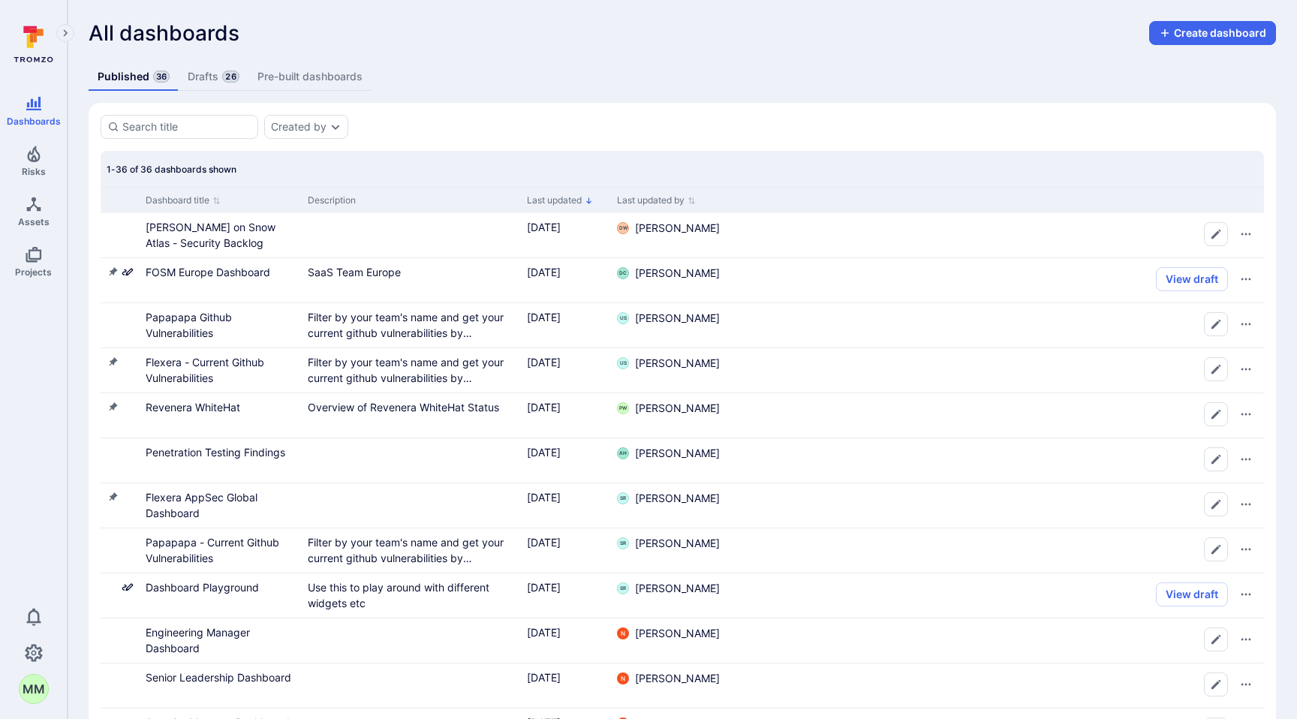  I want to click on span: Dashboards, so click(34, 121).